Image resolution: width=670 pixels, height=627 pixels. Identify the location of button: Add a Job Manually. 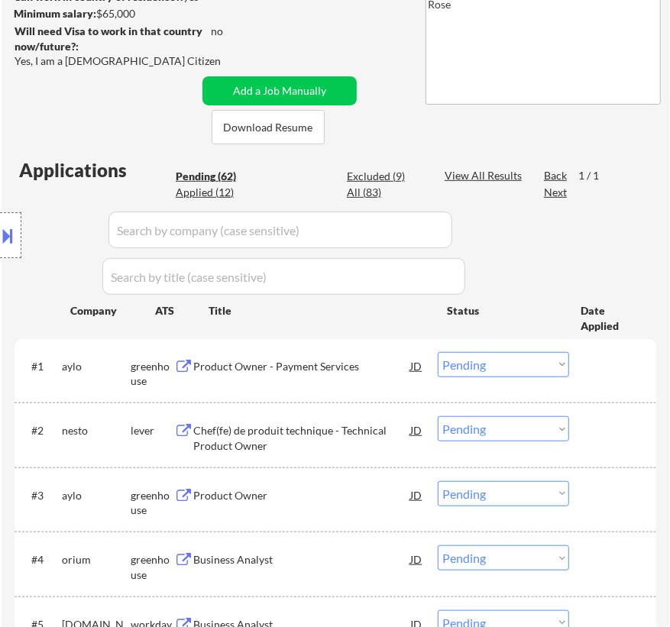
(280, 91).